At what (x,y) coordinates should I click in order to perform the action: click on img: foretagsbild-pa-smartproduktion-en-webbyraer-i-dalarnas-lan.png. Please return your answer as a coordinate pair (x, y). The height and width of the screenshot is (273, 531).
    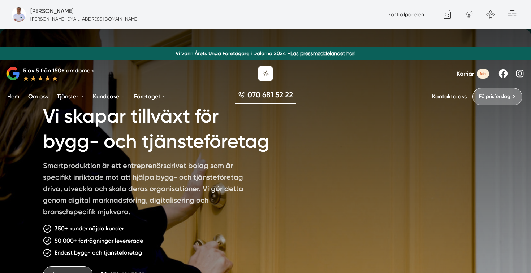
    Looking at the image, I should click on (19, 14).